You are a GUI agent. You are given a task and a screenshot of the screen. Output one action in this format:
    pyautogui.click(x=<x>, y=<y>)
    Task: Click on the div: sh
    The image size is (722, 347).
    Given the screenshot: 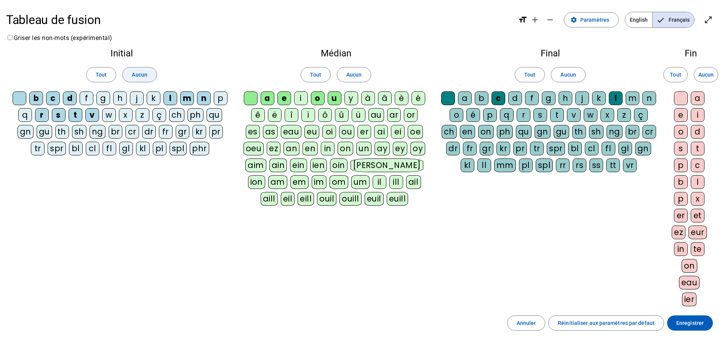 What is the action you would take?
    pyautogui.click(x=79, y=132)
    